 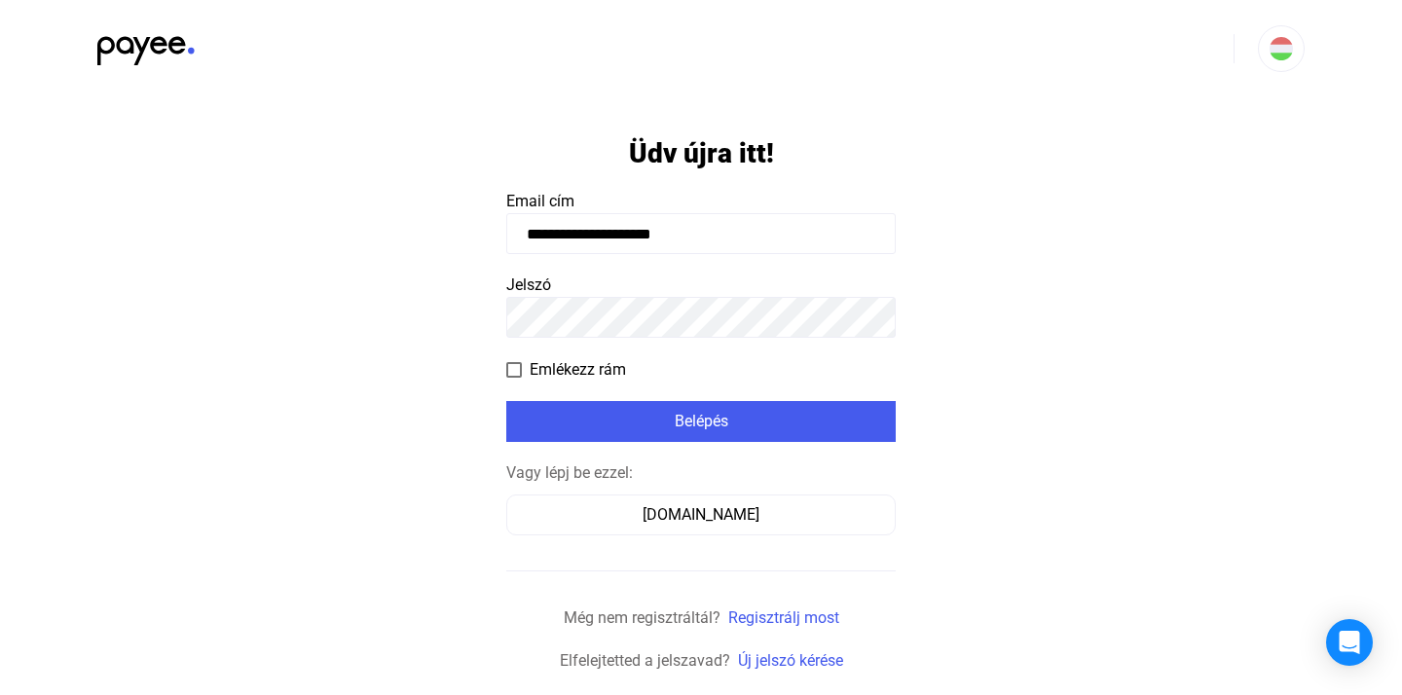 I want to click on button: HU, so click(x=1281, y=49).